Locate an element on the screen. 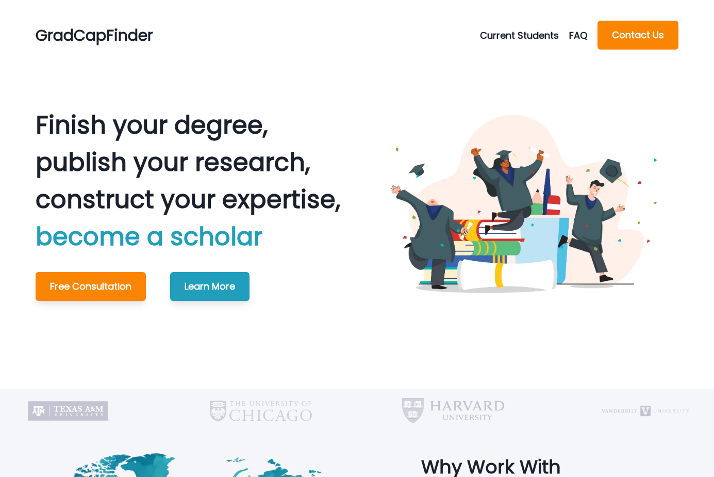 Image resolution: width=714 pixels, height=477 pixels. img: University of Chicago is located at coordinates (260, 411).